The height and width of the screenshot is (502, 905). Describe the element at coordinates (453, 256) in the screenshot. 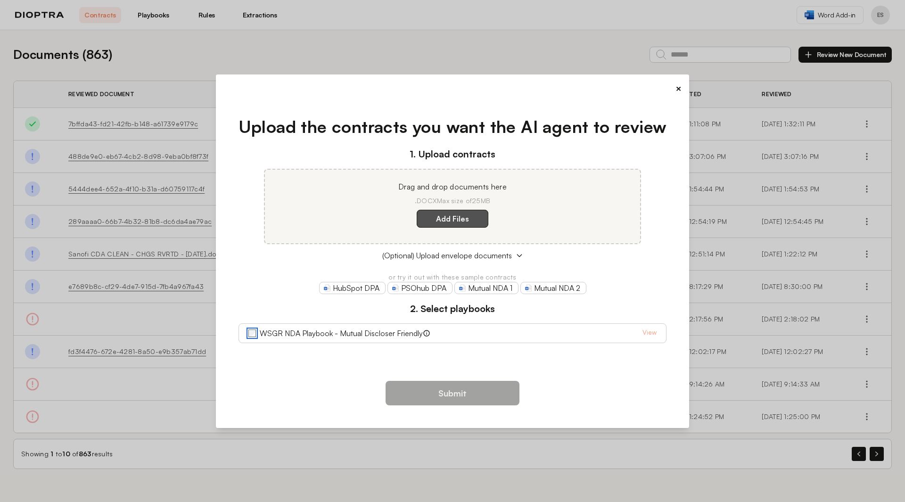

I see `button: (Optional) Upload envelope documents` at that location.